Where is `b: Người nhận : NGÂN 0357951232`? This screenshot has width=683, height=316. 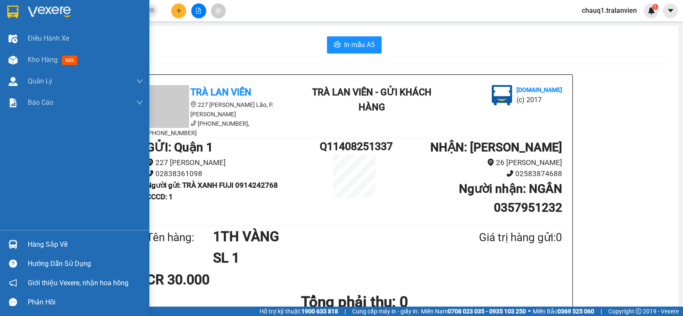 b: Người nhận : NGÂN 0357951232 is located at coordinates (511, 198).